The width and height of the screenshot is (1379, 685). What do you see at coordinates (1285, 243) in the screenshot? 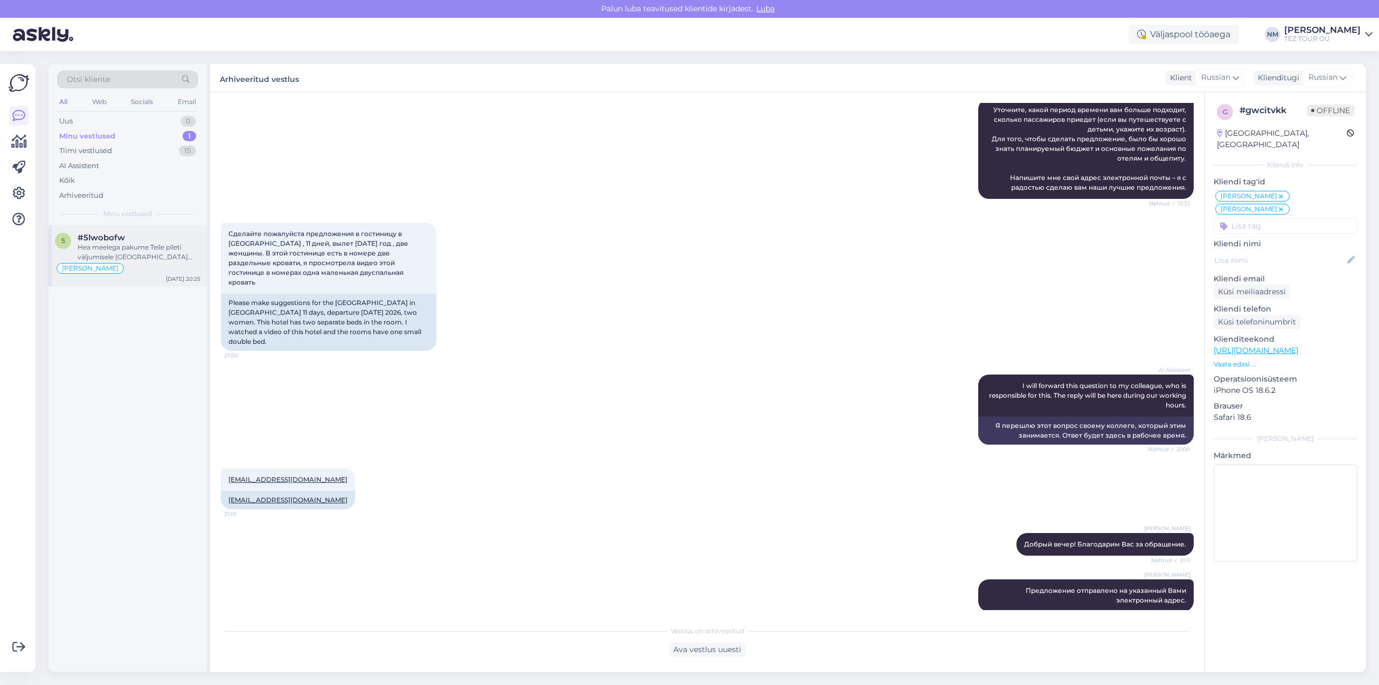
I see `p: Kliendi nimi` at bounding box center [1285, 243].